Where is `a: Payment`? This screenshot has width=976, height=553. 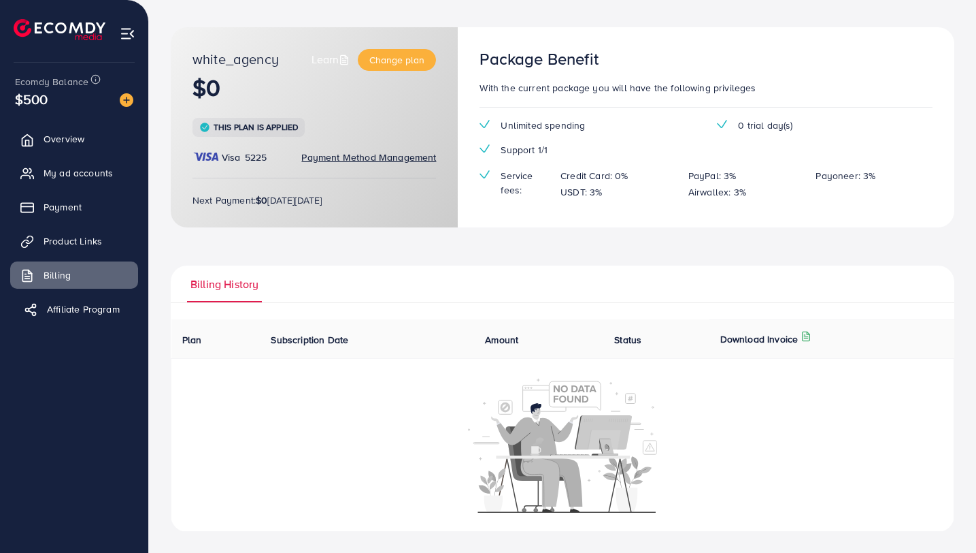 a: Payment is located at coordinates (74, 207).